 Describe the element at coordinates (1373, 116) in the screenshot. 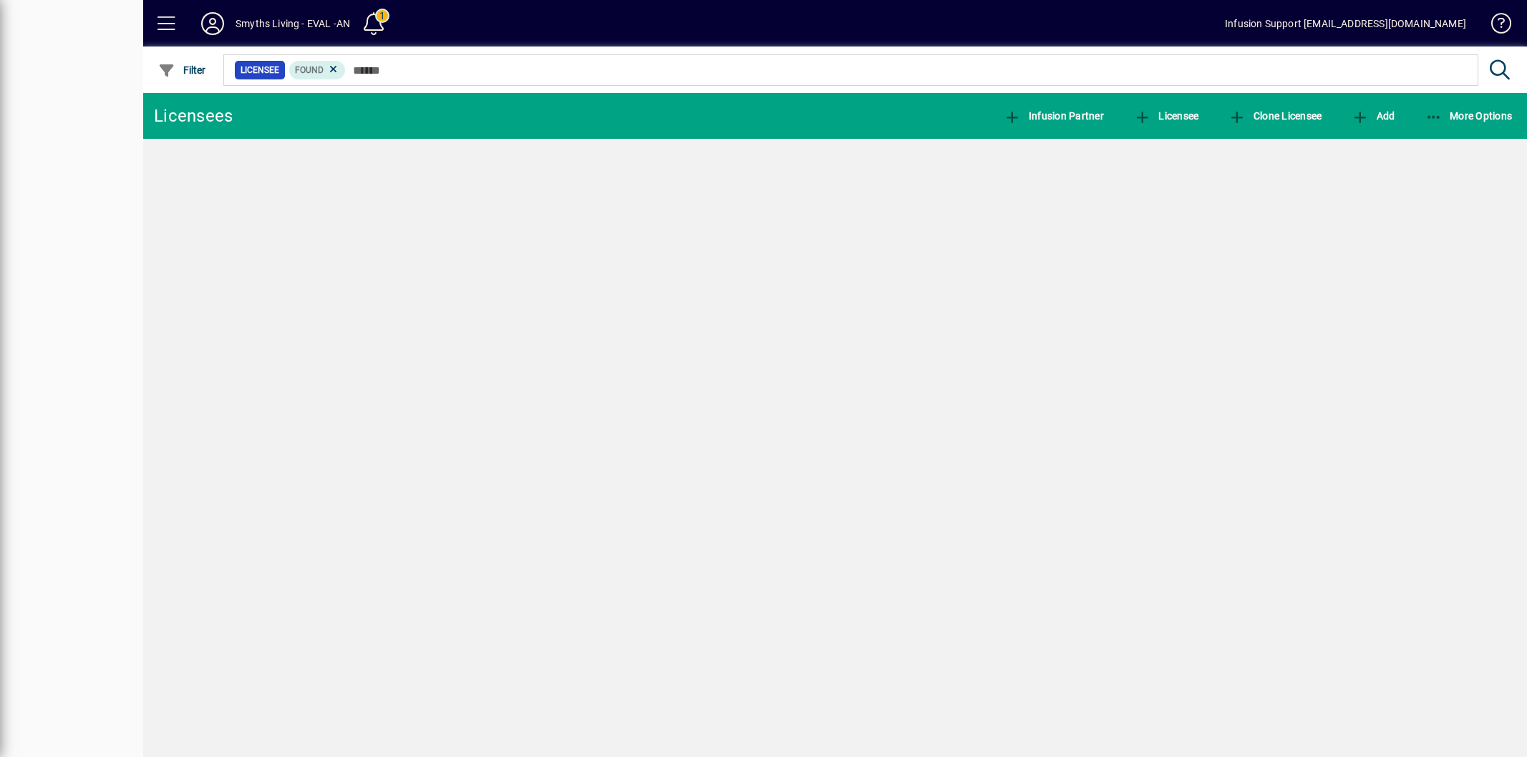

I see `button: Add` at that location.